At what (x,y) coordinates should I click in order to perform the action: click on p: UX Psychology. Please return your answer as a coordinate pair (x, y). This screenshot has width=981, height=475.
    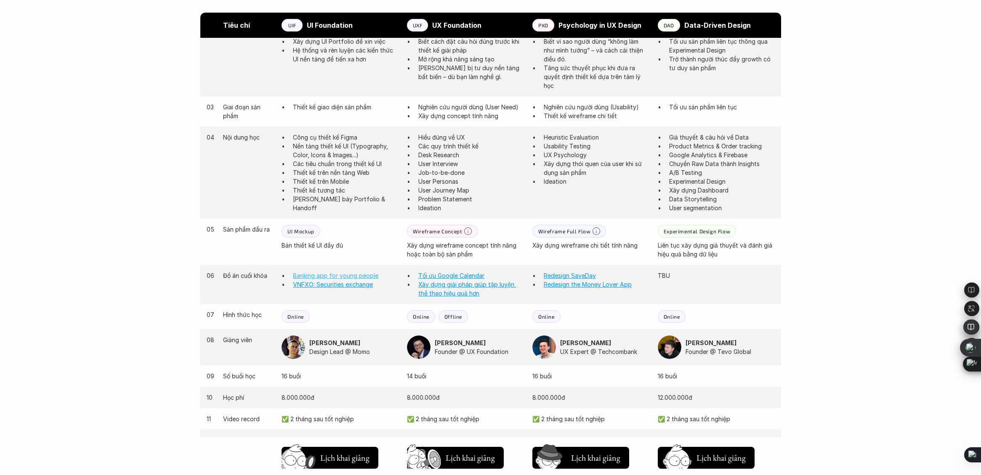
    Looking at the image, I should click on (596, 155).